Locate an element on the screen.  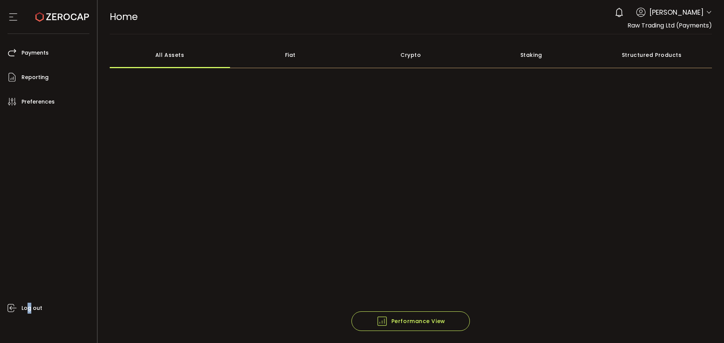
div: Fiat is located at coordinates (290, 55).